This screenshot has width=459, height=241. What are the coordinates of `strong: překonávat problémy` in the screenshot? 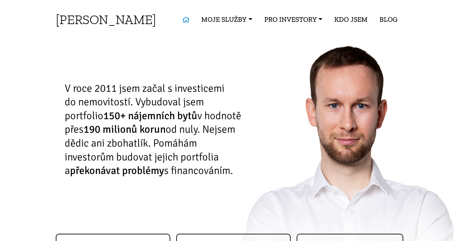 It's located at (117, 170).